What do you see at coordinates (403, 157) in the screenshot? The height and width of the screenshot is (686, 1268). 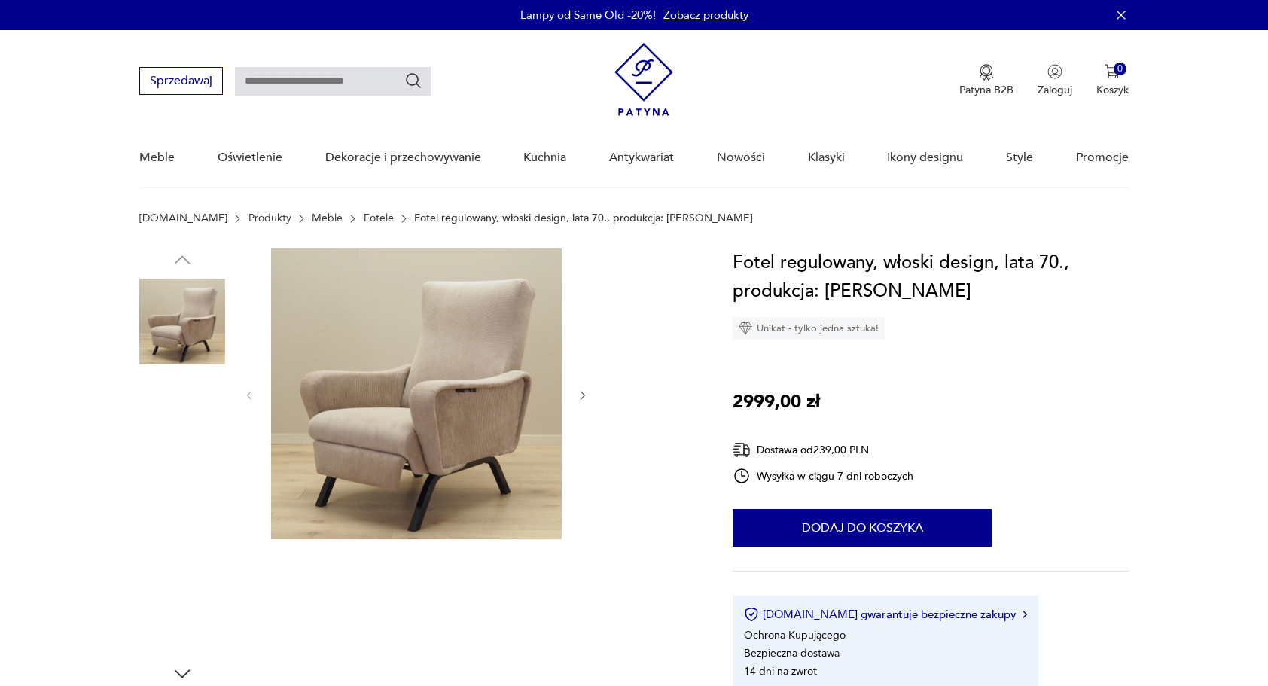 I see `a: Dekoracje i przechowywanie` at bounding box center [403, 157].